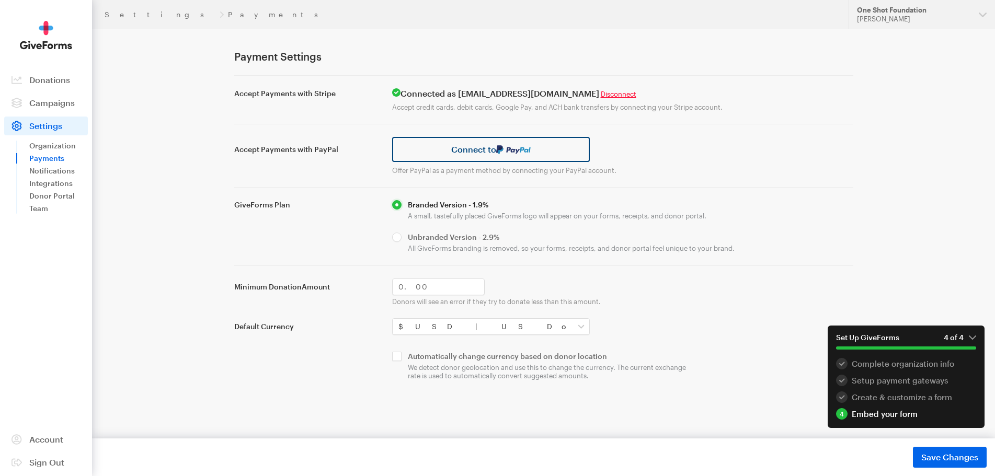 Image resolution: width=995 pixels, height=476 pixels. I want to click on a: Payments, so click(59, 158).